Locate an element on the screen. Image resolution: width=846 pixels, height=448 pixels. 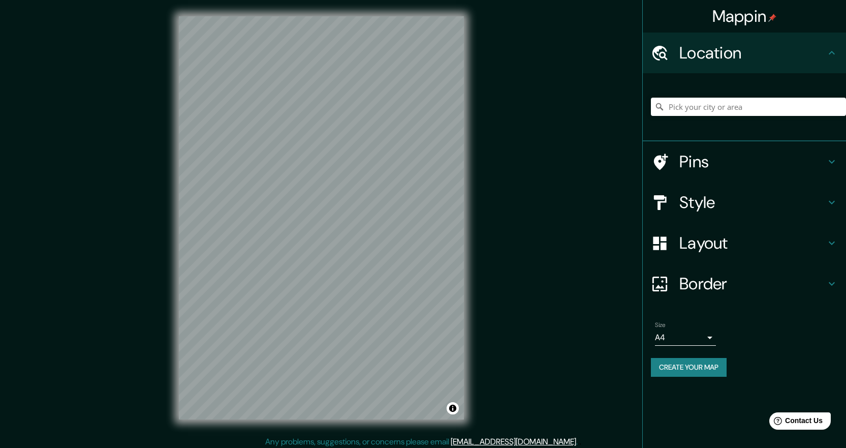
div: Pins is located at coordinates (744, 162).